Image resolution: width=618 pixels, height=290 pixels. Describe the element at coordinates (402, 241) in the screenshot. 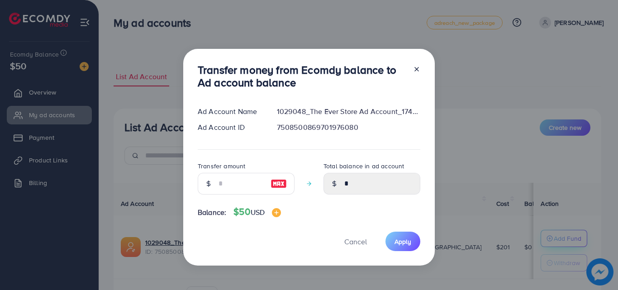

I see `button: Apply` at that location.